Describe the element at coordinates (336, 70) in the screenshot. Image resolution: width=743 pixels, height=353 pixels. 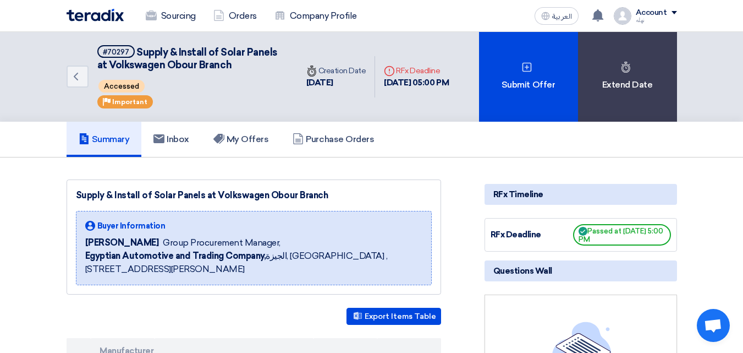
I see `div: Creation Date` at that location.